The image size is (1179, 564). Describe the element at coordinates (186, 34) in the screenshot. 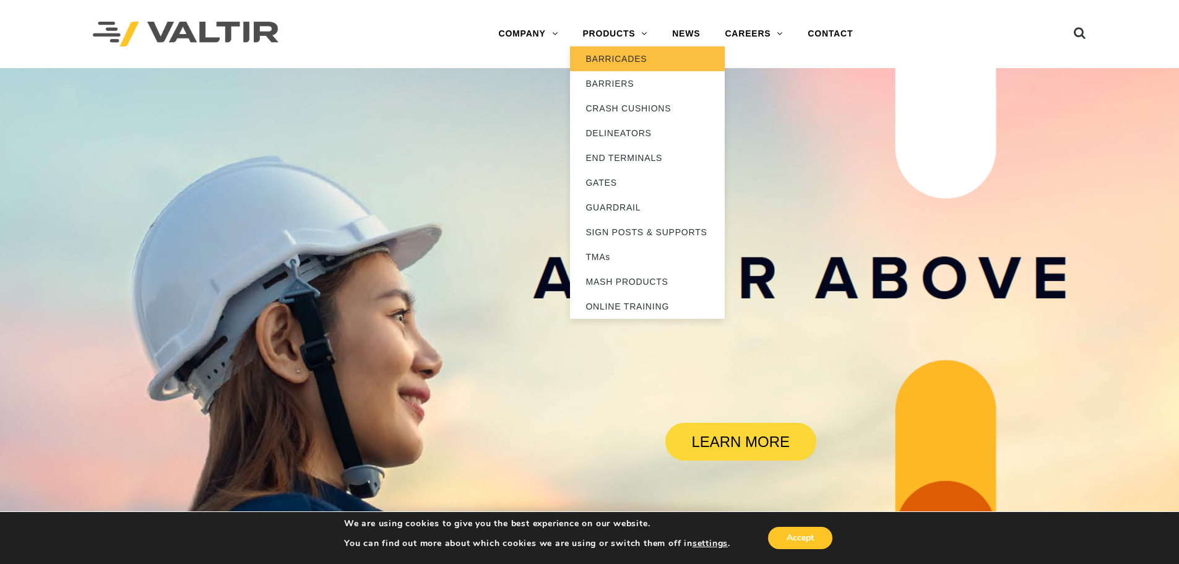

I see `img: Valtir` at that location.